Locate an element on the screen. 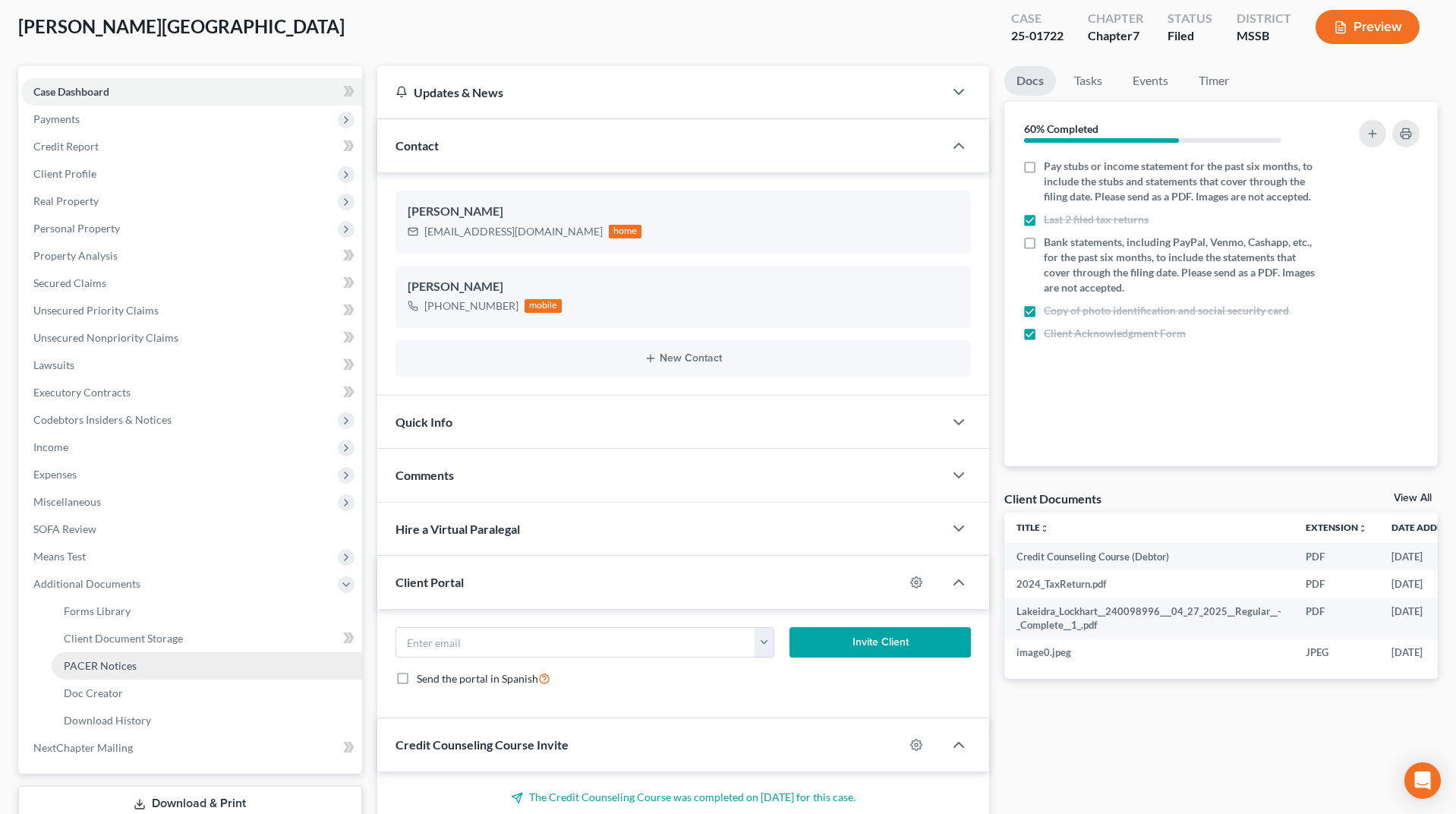 The image size is (1456, 814). span: Contact is located at coordinates (417, 145).